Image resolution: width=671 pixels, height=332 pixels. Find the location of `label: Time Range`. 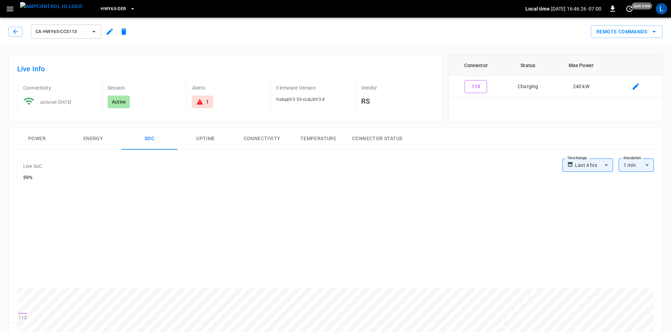

label: Time Range is located at coordinates (577, 158).